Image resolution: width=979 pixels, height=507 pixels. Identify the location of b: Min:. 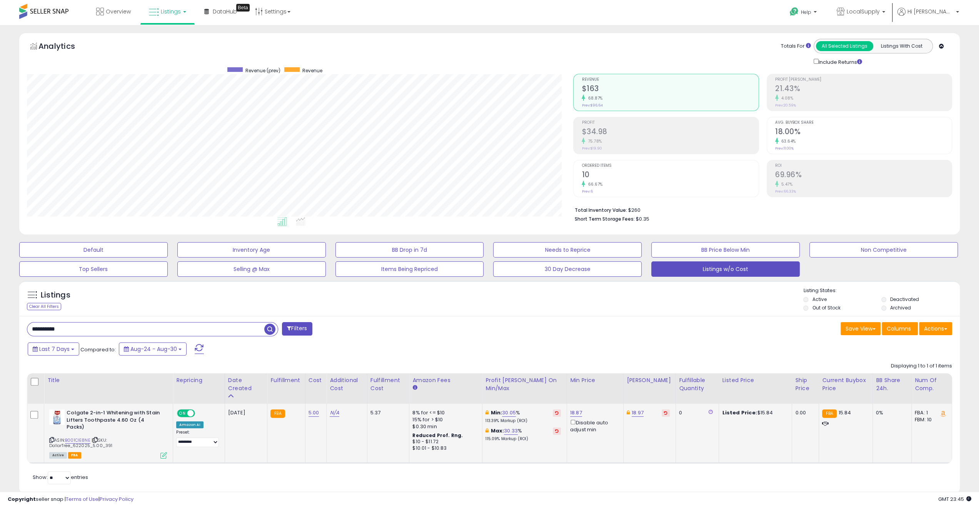
(496, 413).